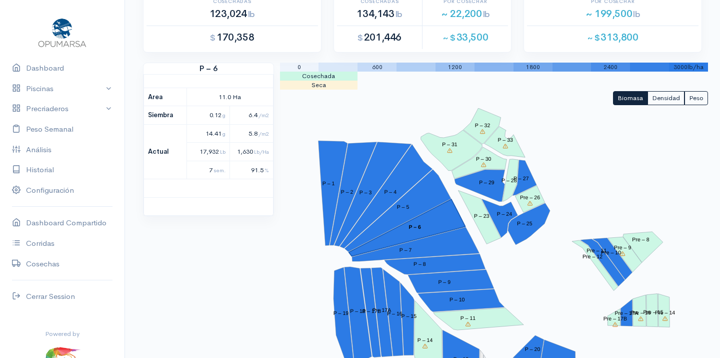  What do you see at coordinates (623, 248) in the screenshot?
I see `tspan: Pre – 9` at bounding box center [623, 248].